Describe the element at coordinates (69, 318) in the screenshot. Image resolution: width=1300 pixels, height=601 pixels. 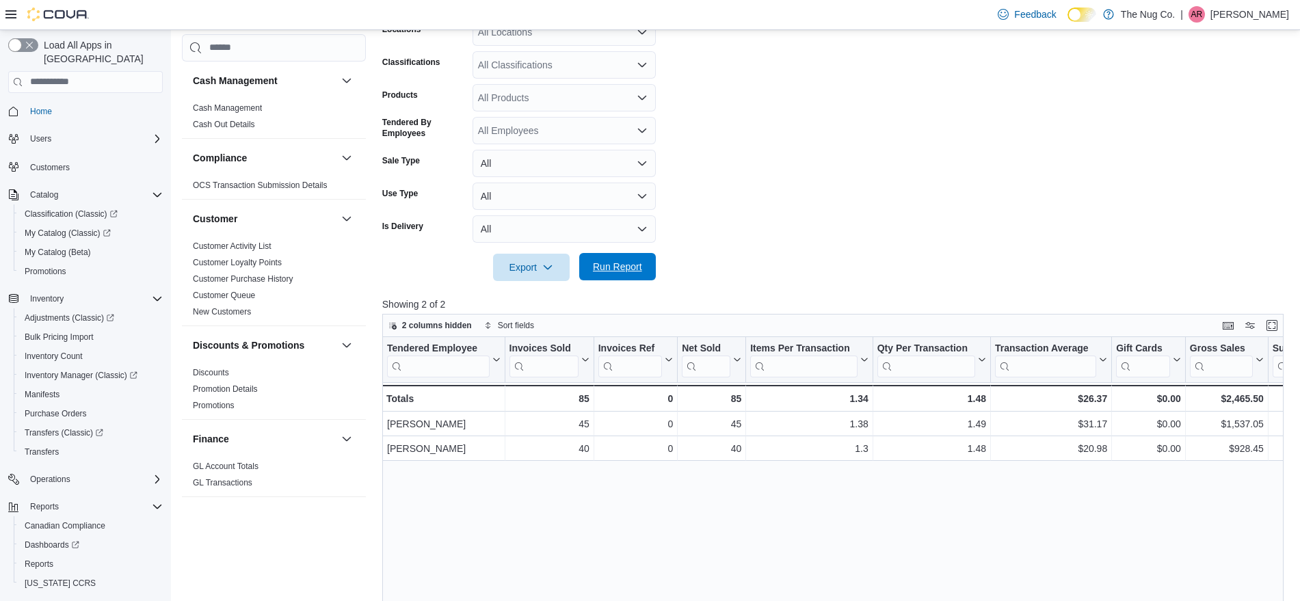
I see `span: Adjustments (Classic)` at that location.